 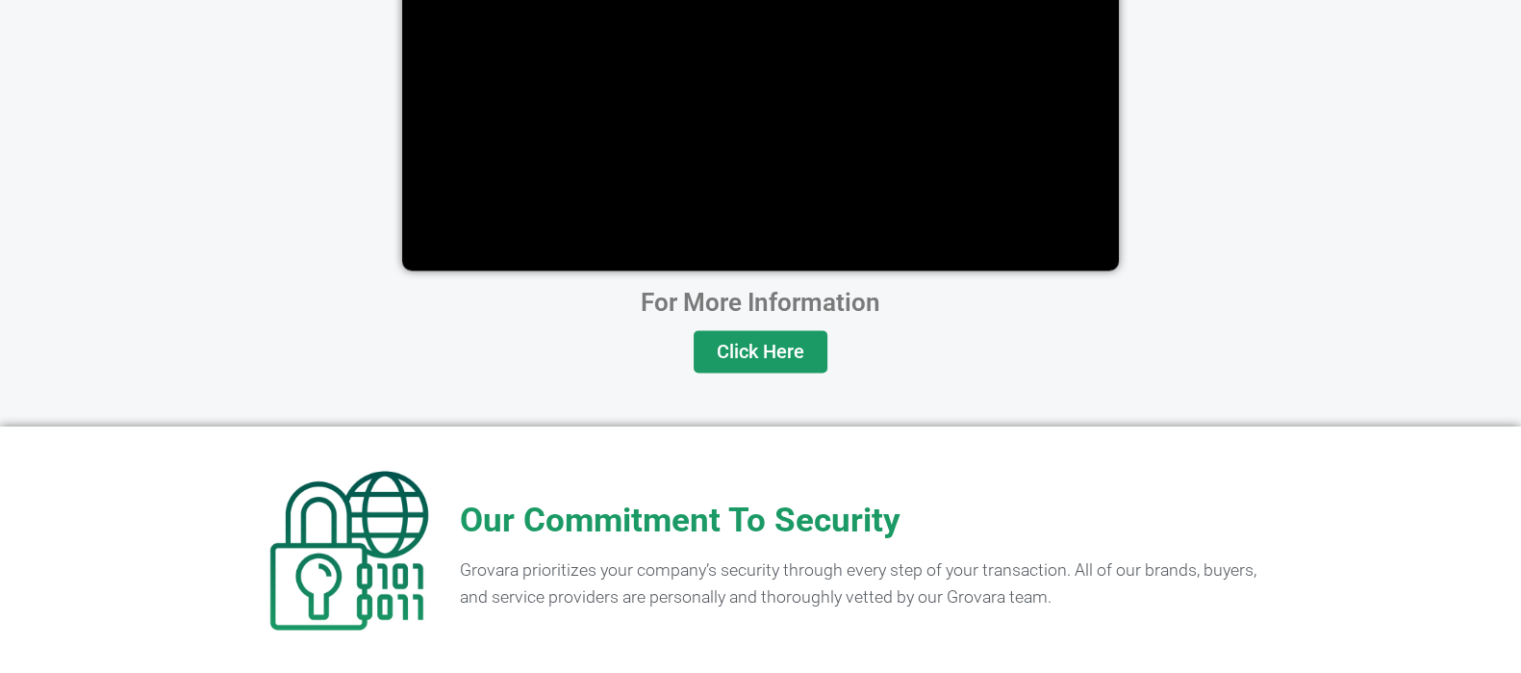 I want to click on span: Our Commitment To Security, so click(x=680, y=520).